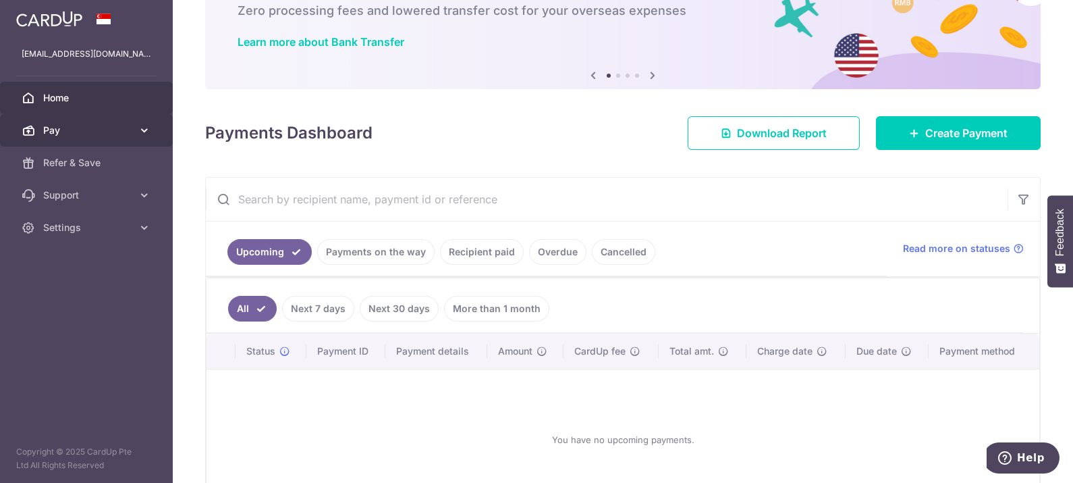 This screenshot has height=483, width=1073. Describe the element at coordinates (497, 308) in the screenshot. I see `a: More than 1 month` at that location.